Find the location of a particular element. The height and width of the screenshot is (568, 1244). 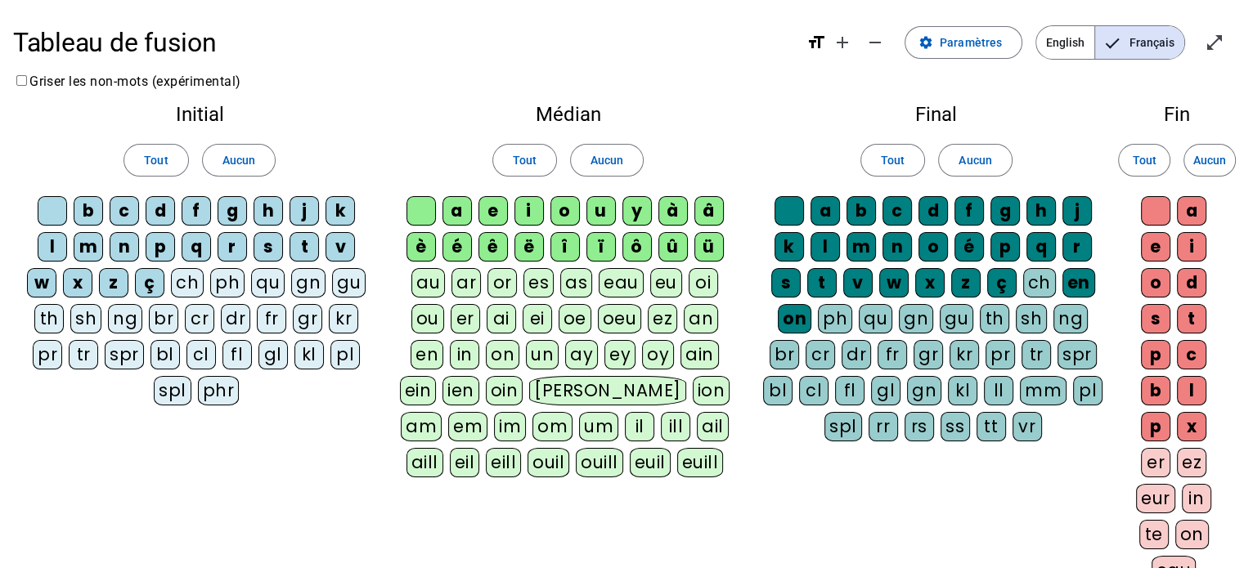

div: z is located at coordinates (114, 283).